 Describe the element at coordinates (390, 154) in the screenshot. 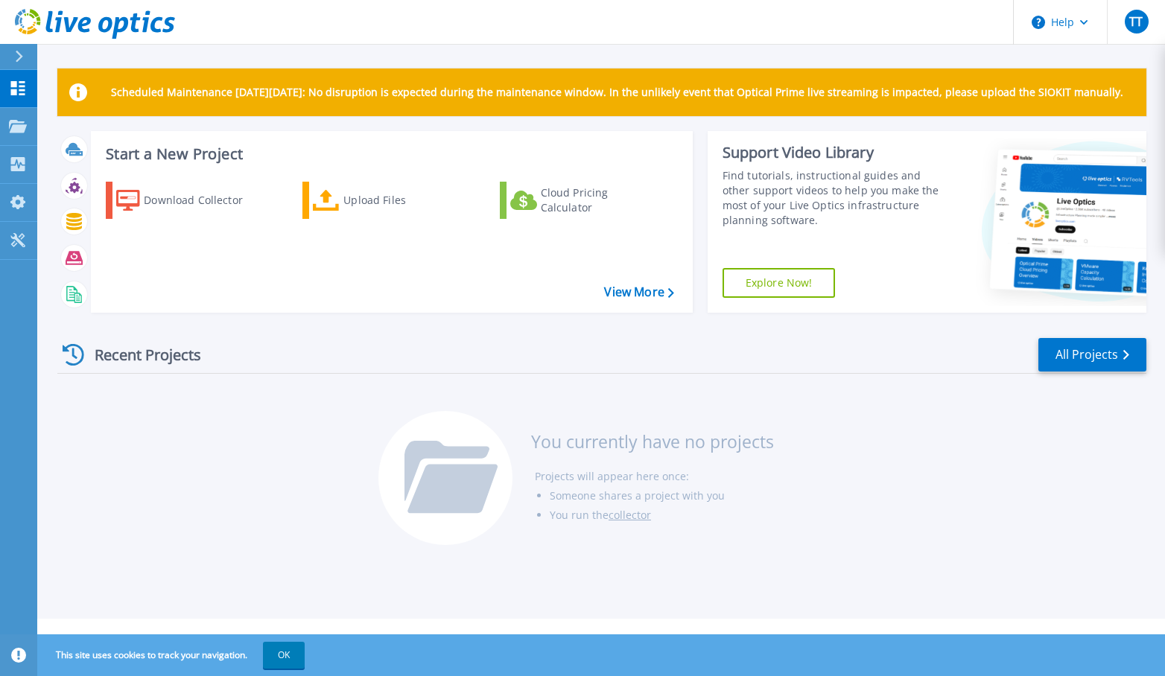

I see `h3: Start a New Project` at that location.